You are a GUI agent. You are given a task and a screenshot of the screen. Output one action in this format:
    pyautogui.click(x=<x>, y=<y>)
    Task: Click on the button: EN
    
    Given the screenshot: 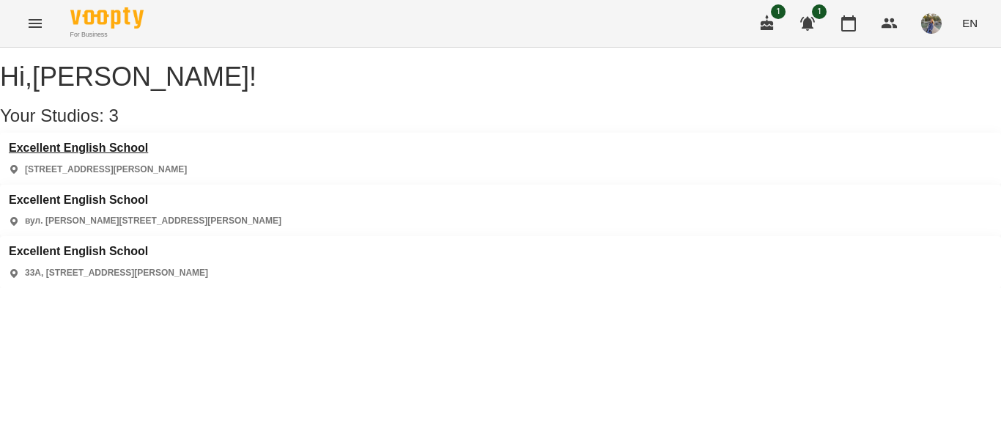 What is the action you would take?
    pyautogui.click(x=970, y=23)
    